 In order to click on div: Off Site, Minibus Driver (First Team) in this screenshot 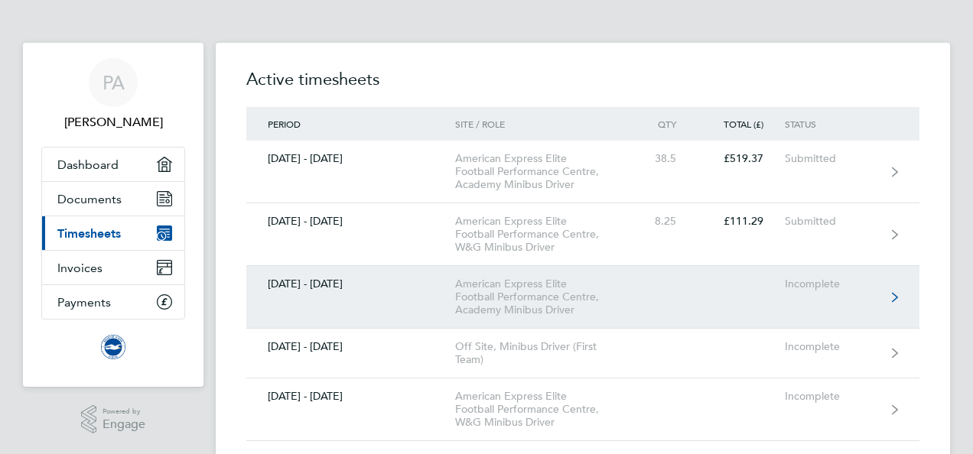, I will do `click(542, 353)`.